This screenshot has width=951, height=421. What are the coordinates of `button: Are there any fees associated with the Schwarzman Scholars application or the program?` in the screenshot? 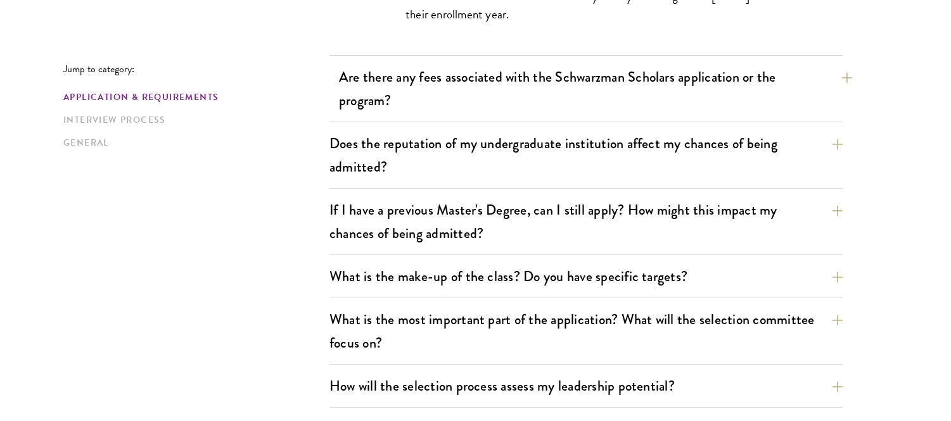 It's located at (596, 89).